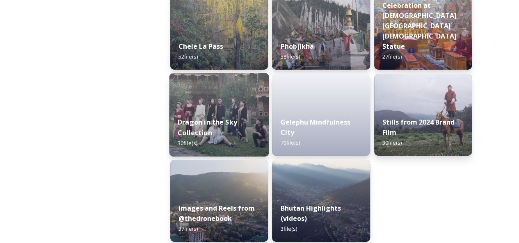 The height and width of the screenshot is (243, 519). I want to click on strong: Chele La Pass, so click(201, 46).